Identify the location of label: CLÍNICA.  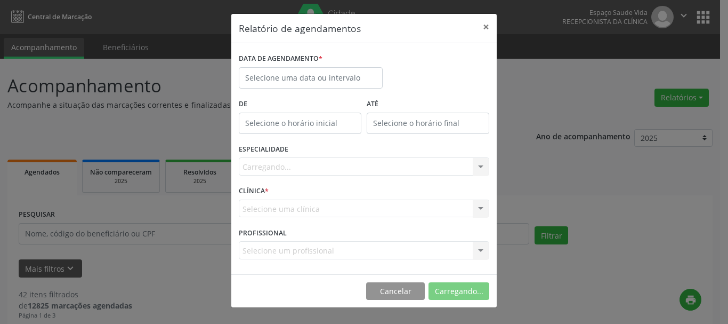
(254, 191).